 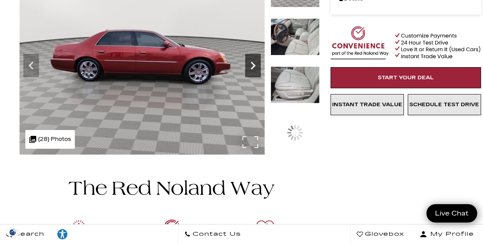 What do you see at coordinates (295, 37) in the screenshot?
I see `img: Used 2011 Crystal Red Tintcoat Exterior Color Cadillac Platinum Collection image 10` at bounding box center [295, 37].